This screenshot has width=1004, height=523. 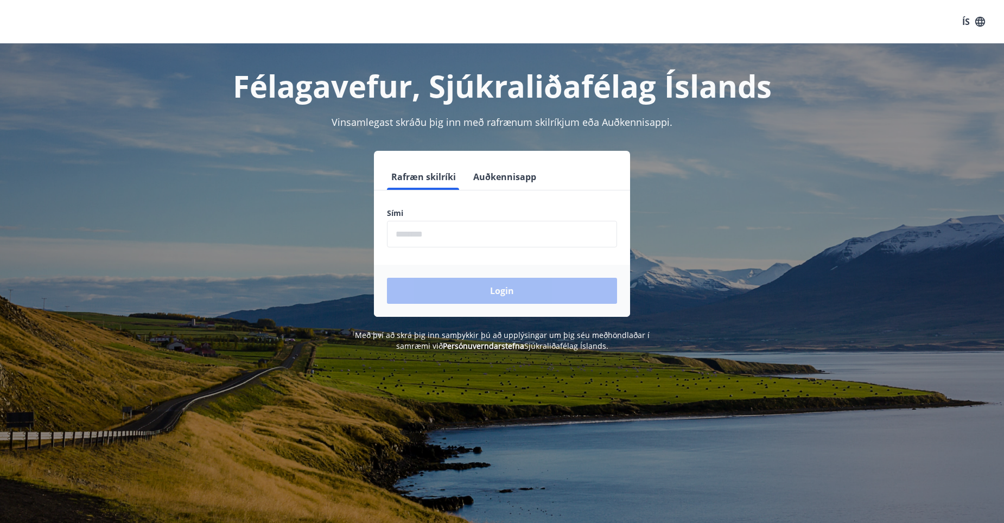 What do you see at coordinates (423, 177) in the screenshot?
I see `button: Rafræn skilríki` at bounding box center [423, 177].